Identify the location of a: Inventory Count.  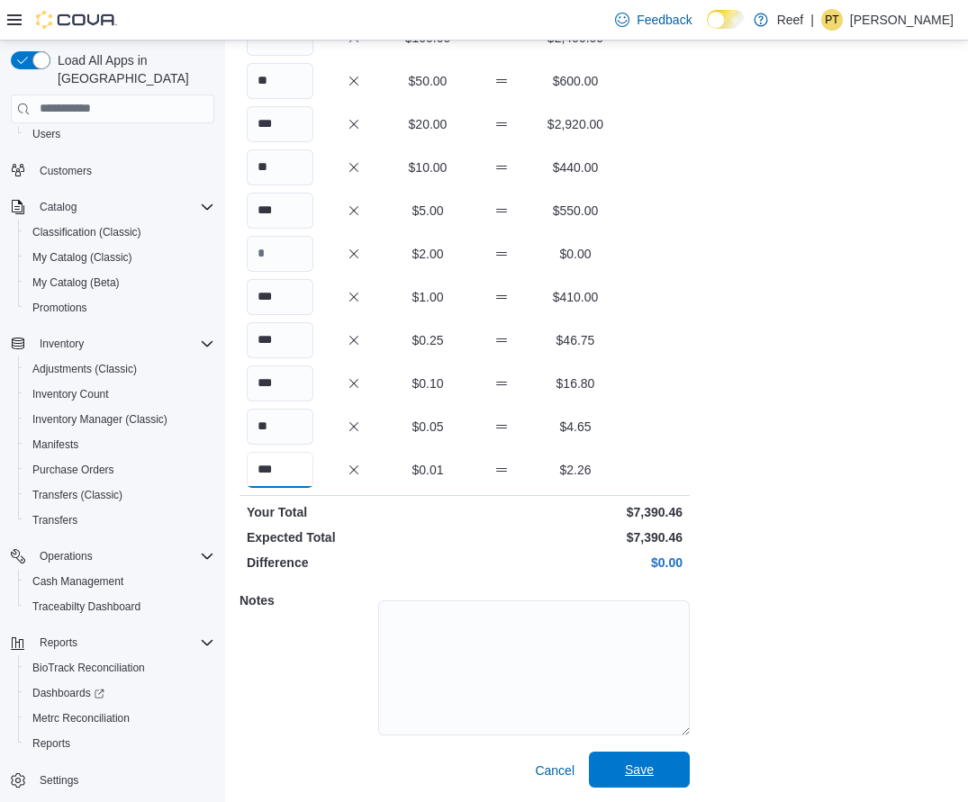
(70, 394).